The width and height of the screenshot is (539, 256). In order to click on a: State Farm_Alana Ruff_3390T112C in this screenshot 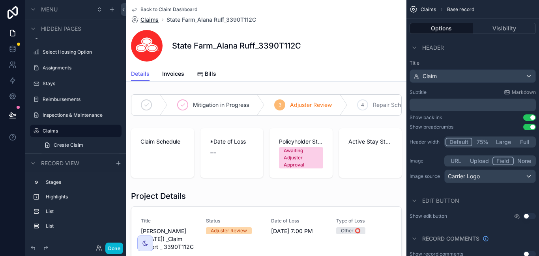, I will do `click(211, 20)`.